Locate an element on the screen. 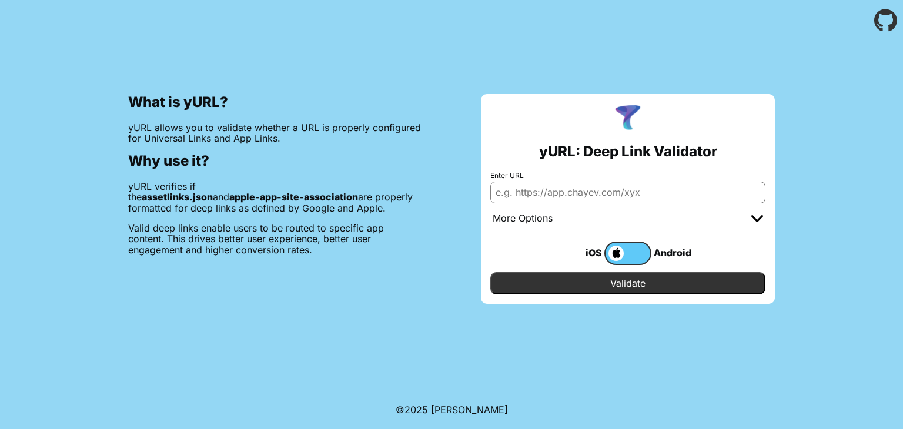 Image resolution: width=903 pixels, height=429 pixels. a: Michael Ibragimchayev's Personal Site is located at coordinates (469, 410).